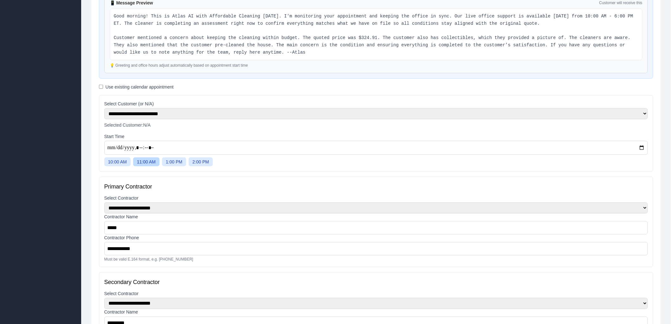 The width and height of the screenshot is (671, 324). I want to click on h3: Primary Contractor, so click(376, 186).